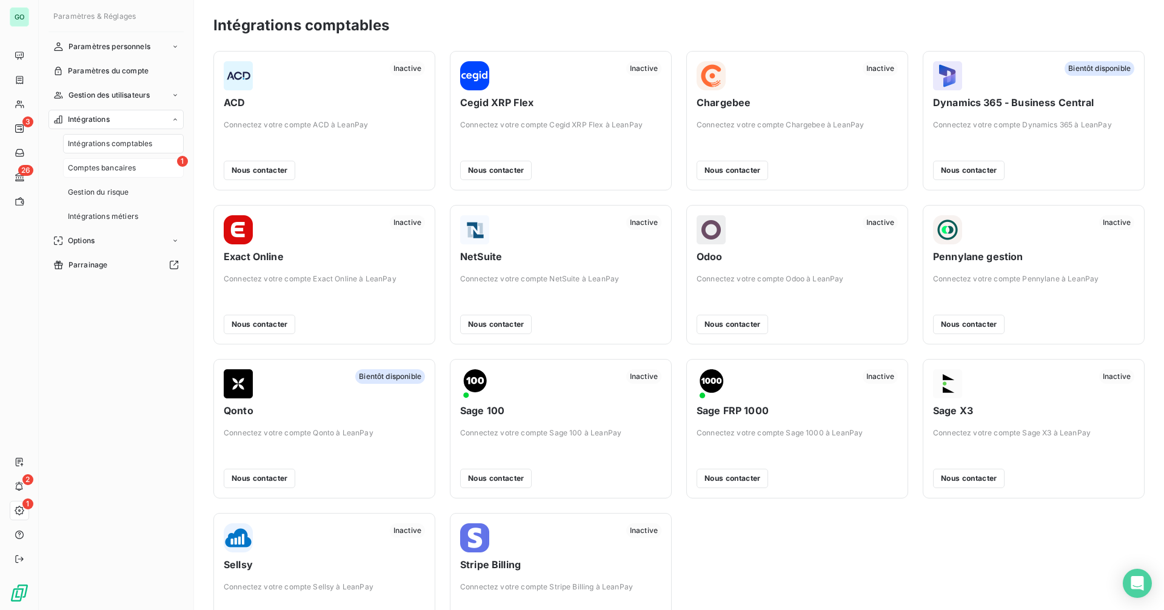 This screenshot has width=1164, height=610. I want to click on img: Sage 100 logo, so click(475, 384).